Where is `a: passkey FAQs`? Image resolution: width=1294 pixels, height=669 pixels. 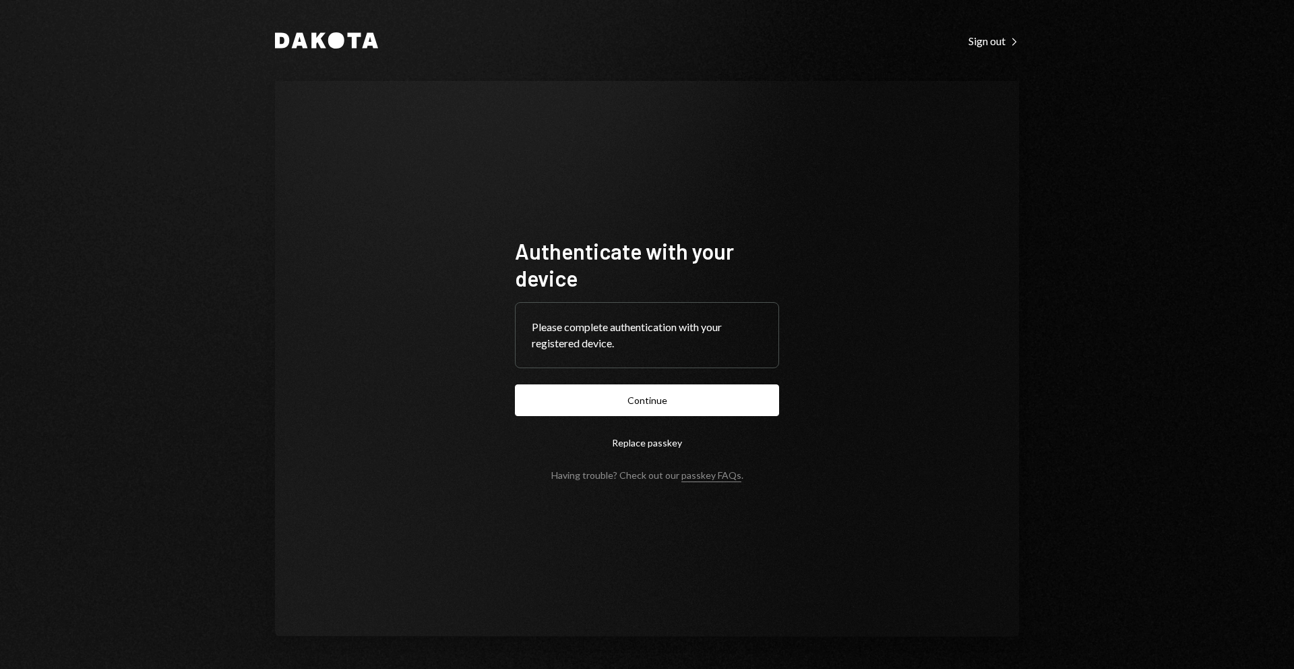 a: passkey FAQs is located at coordinates (711, 475).